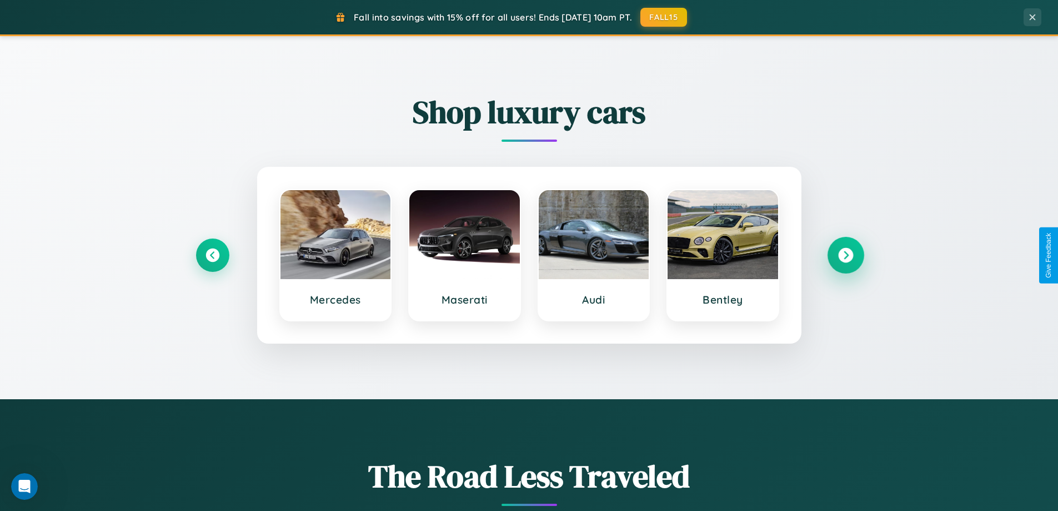 The width and height of the screenshot is (1058, 511). What do you see at coordinates (336, 299) in the screenshot?
I see `h3: Mercedes` at bounding box center [336, 299].